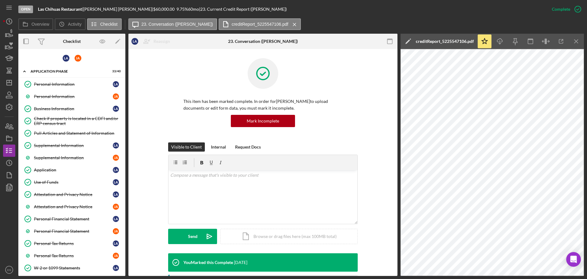 This screenshot has height=279, width=587. I want to click on a: Personal Tax ReturnsLA, so click(72, 243).